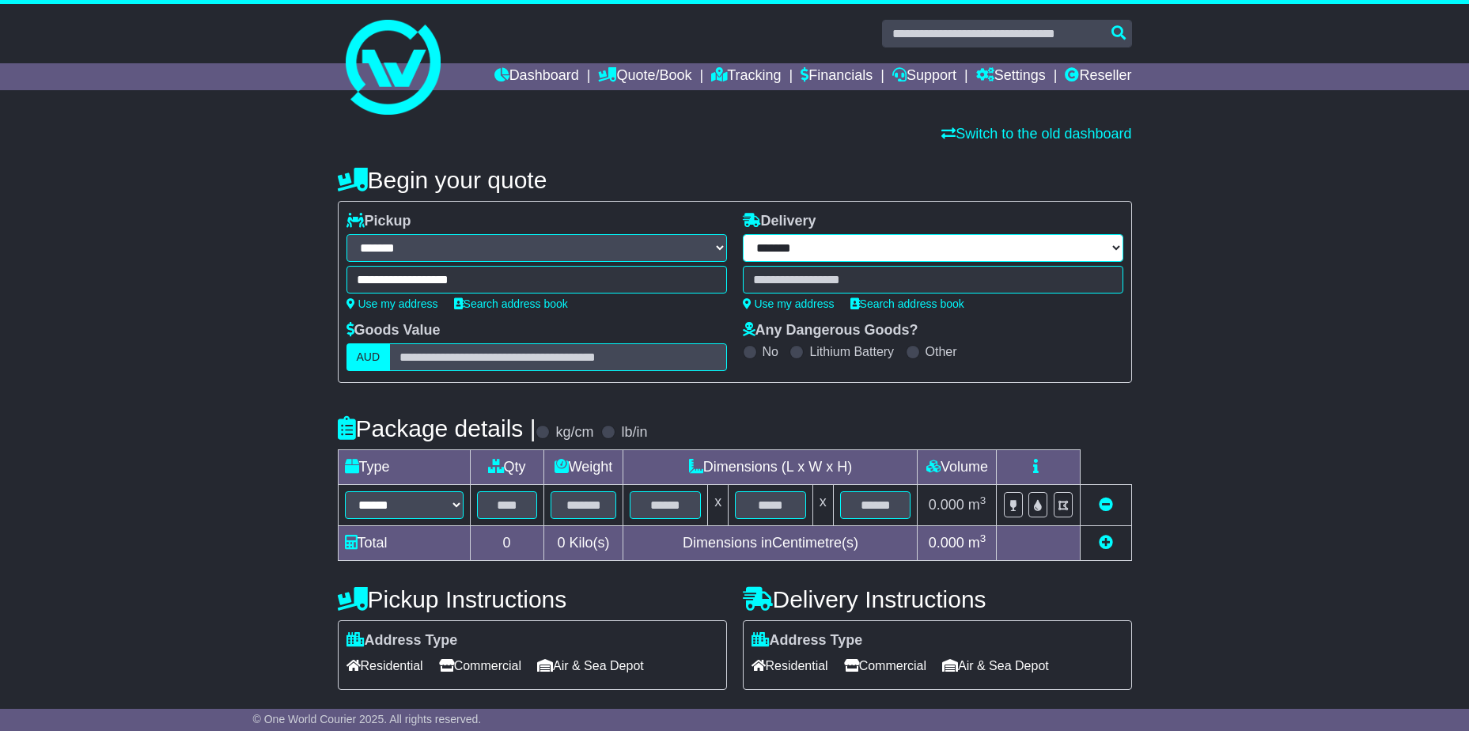 Image resolution: width=1469 pixels, height=731 pixels. Describe the element at coordinates (369, 357) in the screenshot. I see `label: AUD` at that location.